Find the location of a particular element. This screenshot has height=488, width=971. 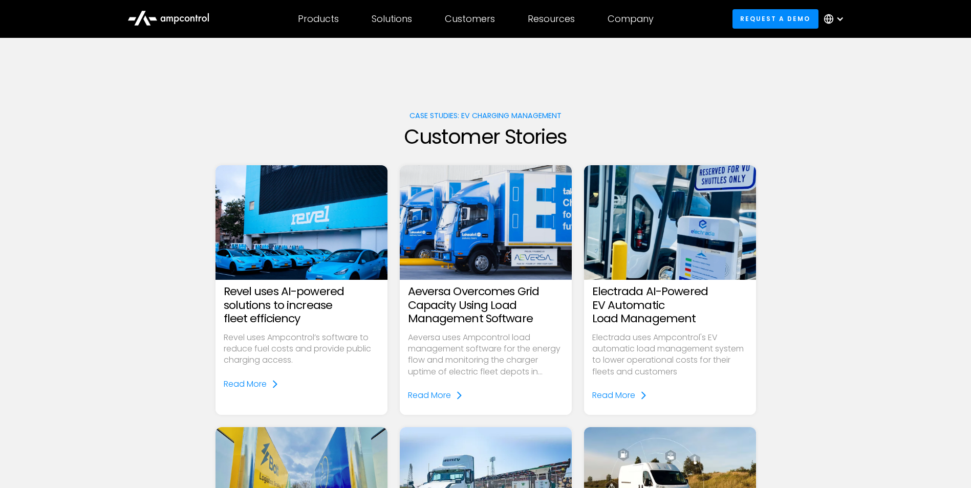

p: Aeversa uses Ampcontrol load management software for the energy flow and monitoring the charger u... is located at coordinates (486, 355).